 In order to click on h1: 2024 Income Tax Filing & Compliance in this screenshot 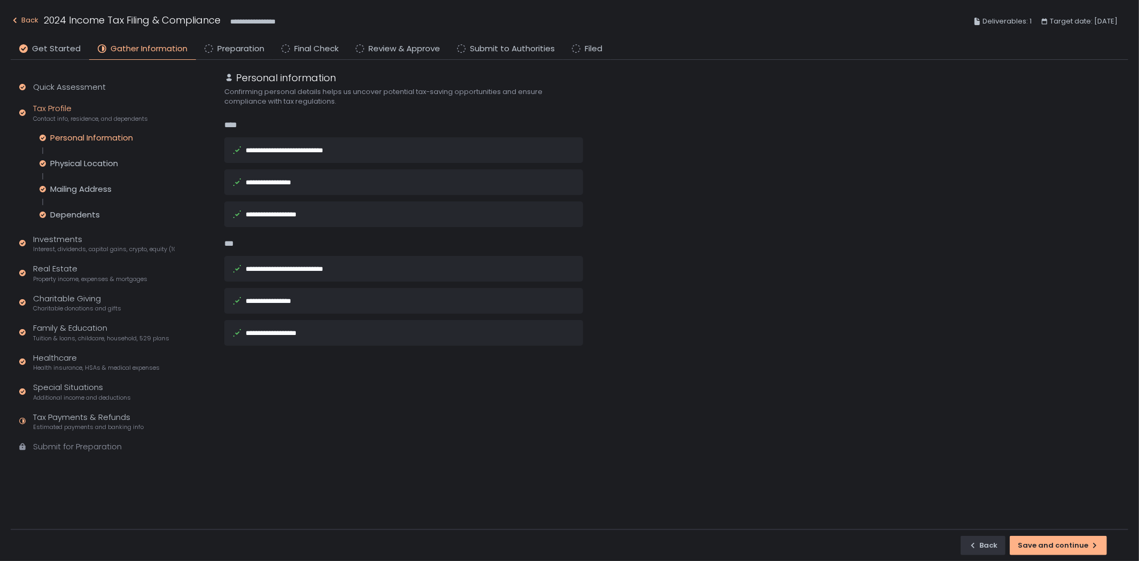, I will do `click(132, 20)`.